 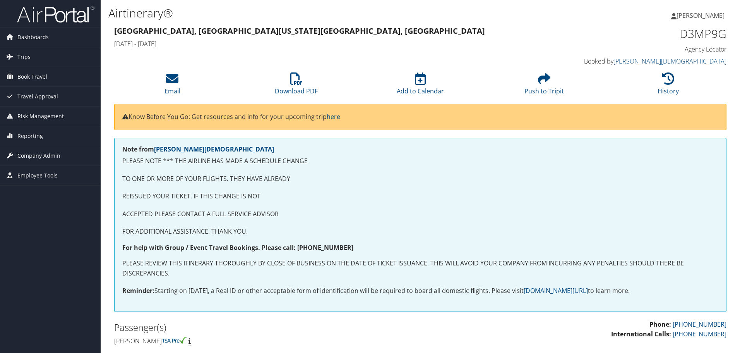 I want to click on a: History, so click(x=668, y=86).